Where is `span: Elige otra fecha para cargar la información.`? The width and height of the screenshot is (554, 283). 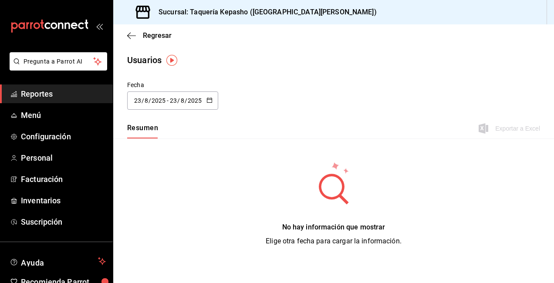
span: Elige otra fecha para cargar la información. is located at coordinates (333, 241).